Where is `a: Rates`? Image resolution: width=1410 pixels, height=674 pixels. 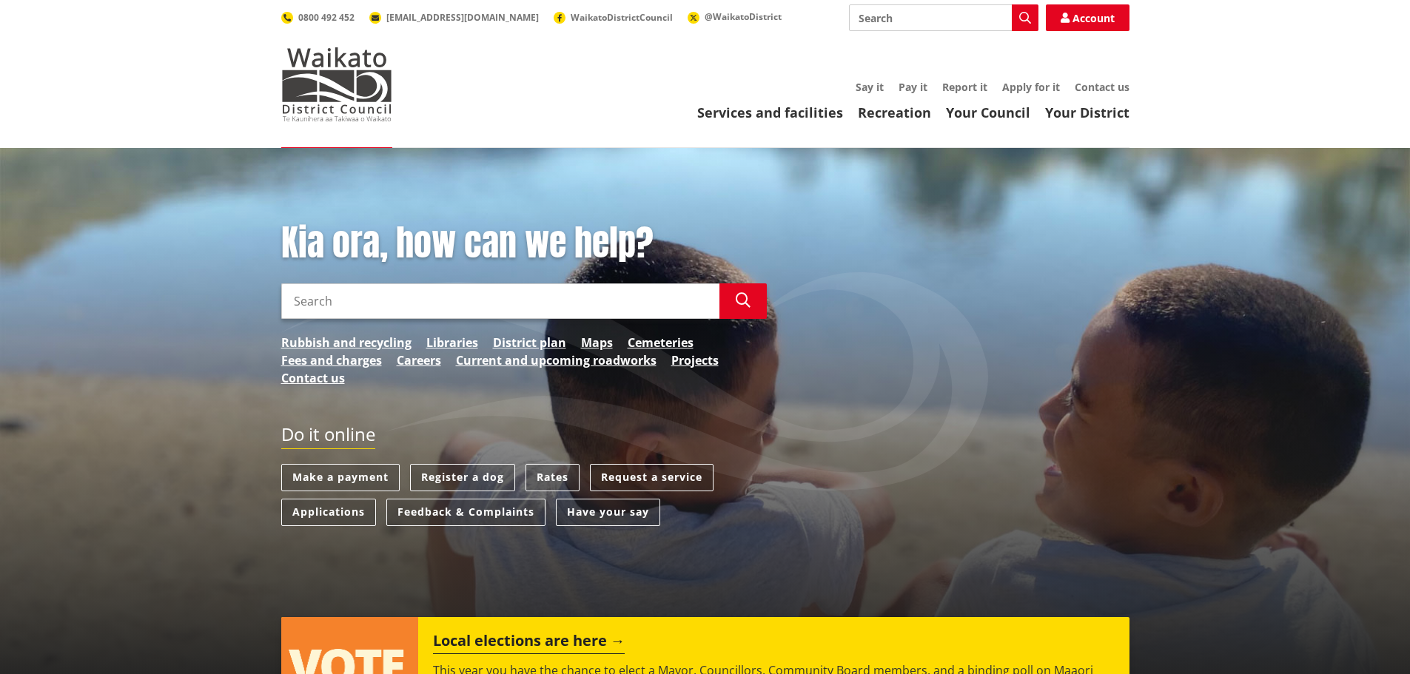 a: Rates is located at coordinates (552, 477).